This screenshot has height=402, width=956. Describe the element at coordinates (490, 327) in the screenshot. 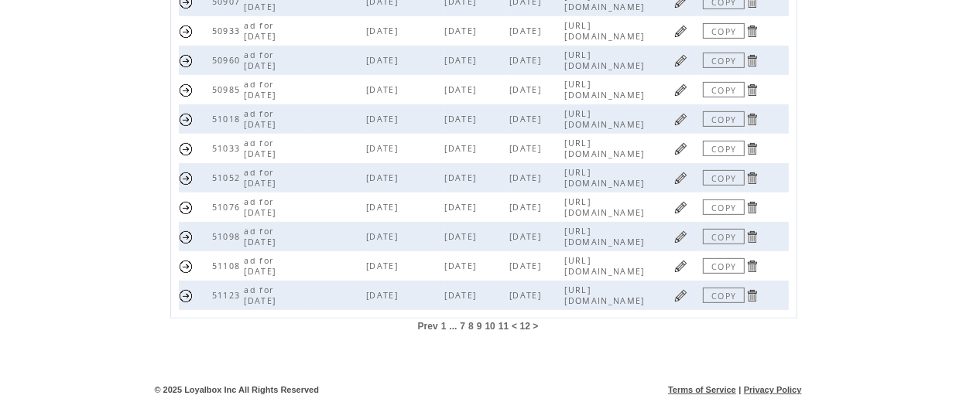

I see `a: 10` at that location.